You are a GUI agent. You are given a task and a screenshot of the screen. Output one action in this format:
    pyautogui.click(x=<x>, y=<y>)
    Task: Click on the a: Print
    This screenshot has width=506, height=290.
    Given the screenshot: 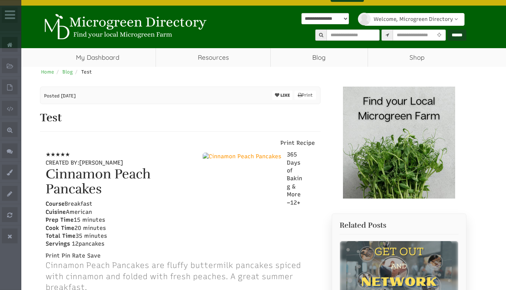 What is the action you would take?
    pyautogui.click(x=305, y=95)
    